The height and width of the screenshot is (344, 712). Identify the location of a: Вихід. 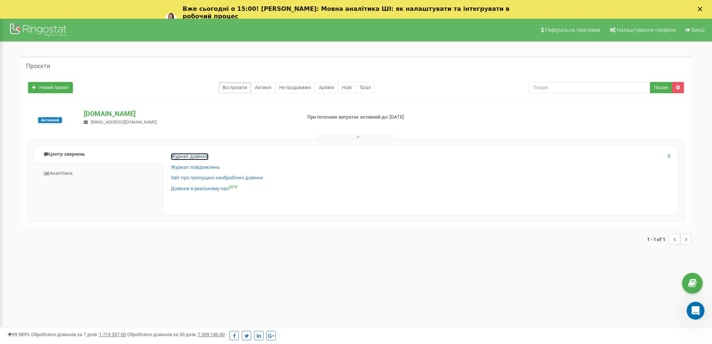
(695, 30).